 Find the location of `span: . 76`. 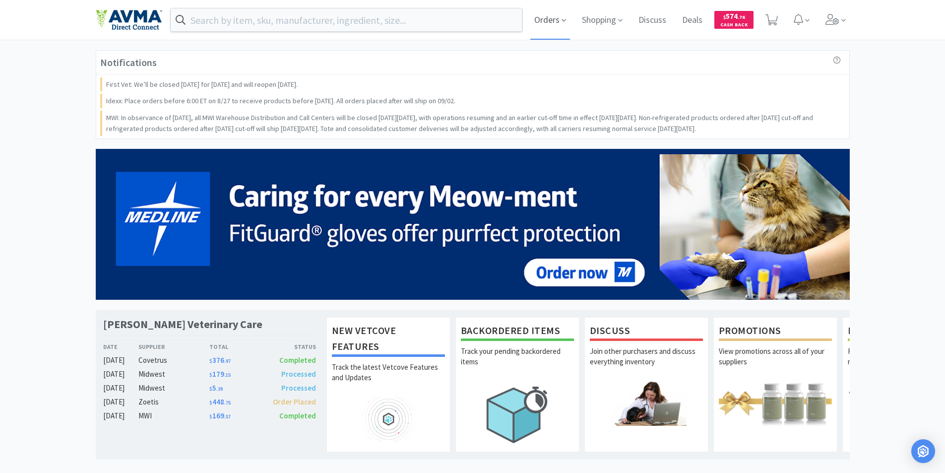

span: . 76 is located at coordinates (741, 17).